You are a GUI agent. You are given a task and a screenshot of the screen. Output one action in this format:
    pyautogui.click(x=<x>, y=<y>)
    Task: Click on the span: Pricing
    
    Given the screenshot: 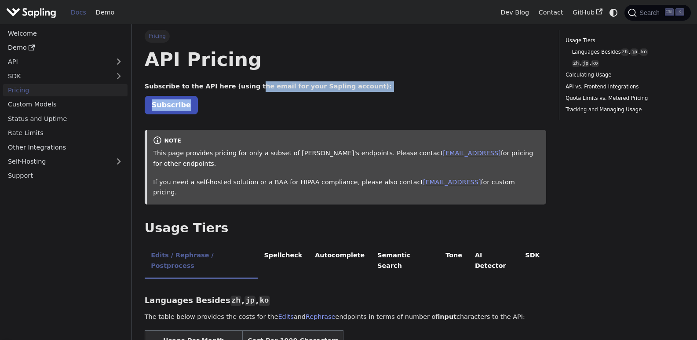 What is the action you would take?
    pyautogui.click(x=157, y=36)
    